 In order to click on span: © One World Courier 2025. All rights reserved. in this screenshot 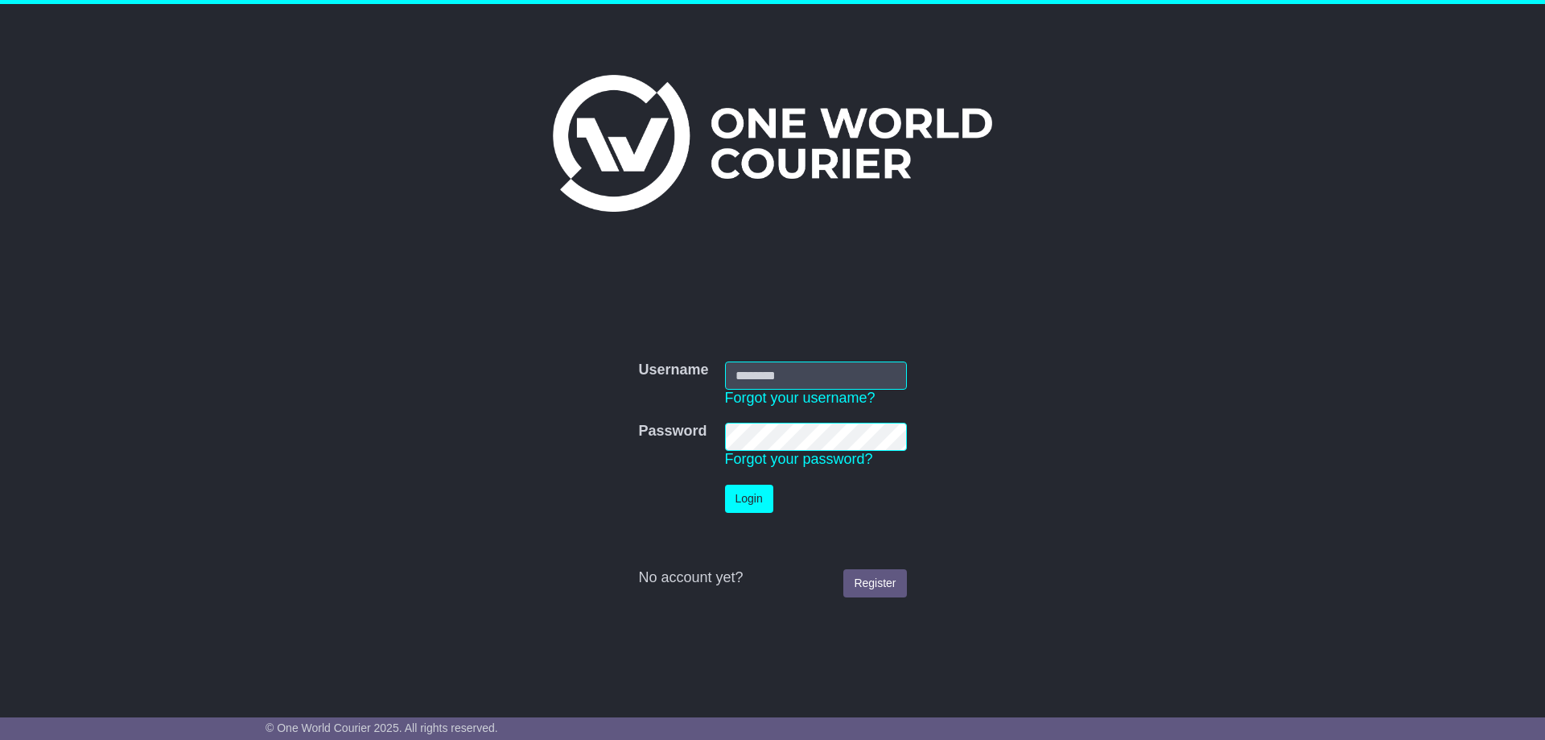, I will do `click(381, 727)`.